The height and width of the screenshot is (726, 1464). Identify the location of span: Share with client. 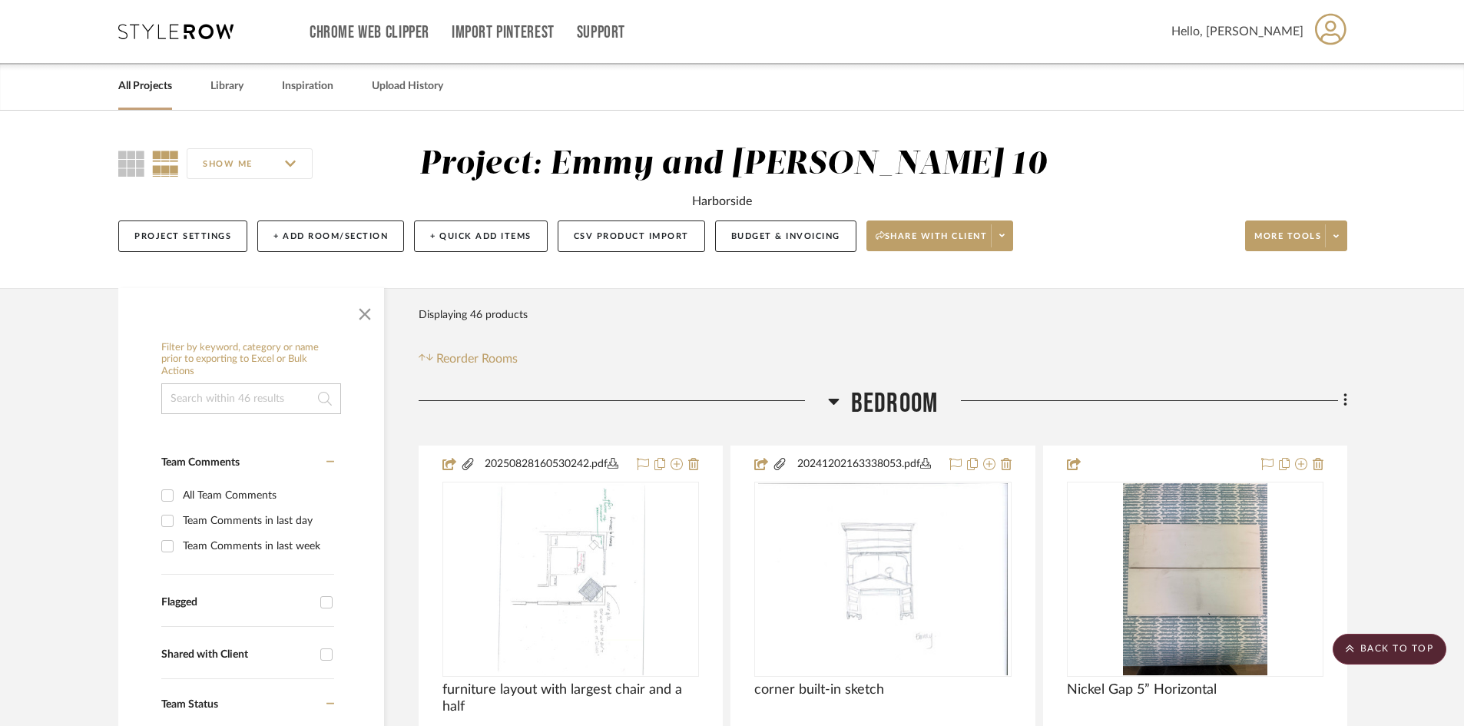
(931, 242).